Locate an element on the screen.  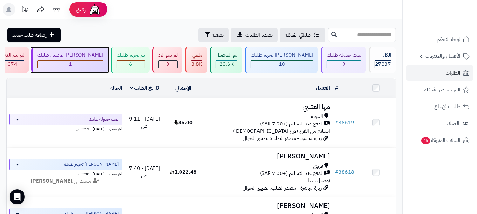
span: الطلبات is located at coordinates (453, 73).